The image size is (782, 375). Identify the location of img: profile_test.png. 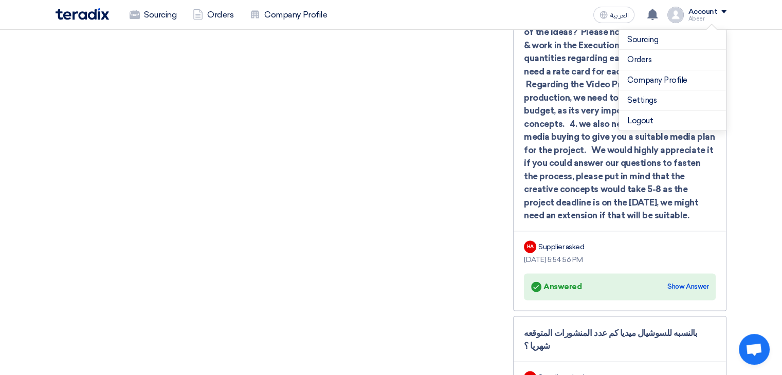
(675, 15).